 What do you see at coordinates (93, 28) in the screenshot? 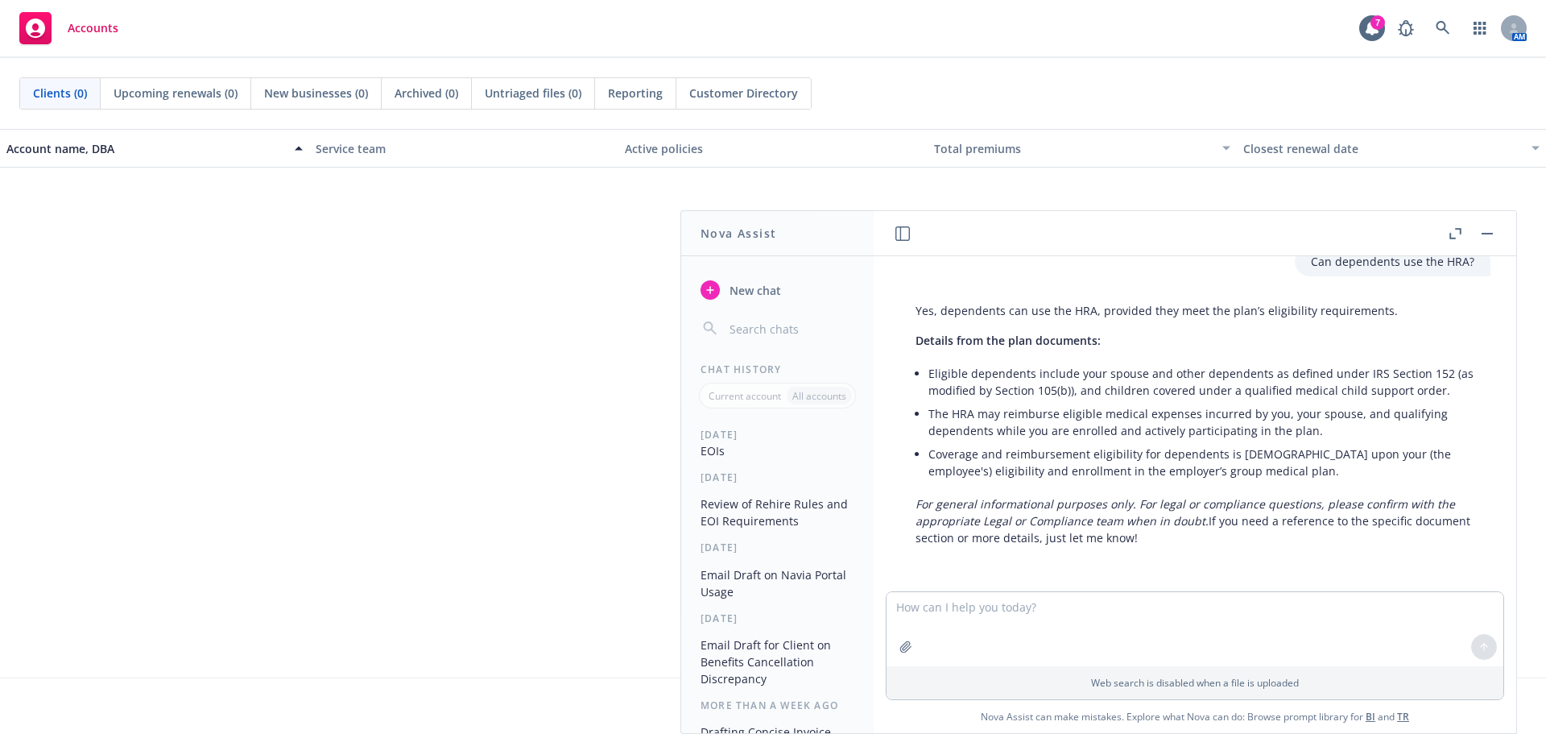
I see `span: Accounts` at bounding box center [93, 28].